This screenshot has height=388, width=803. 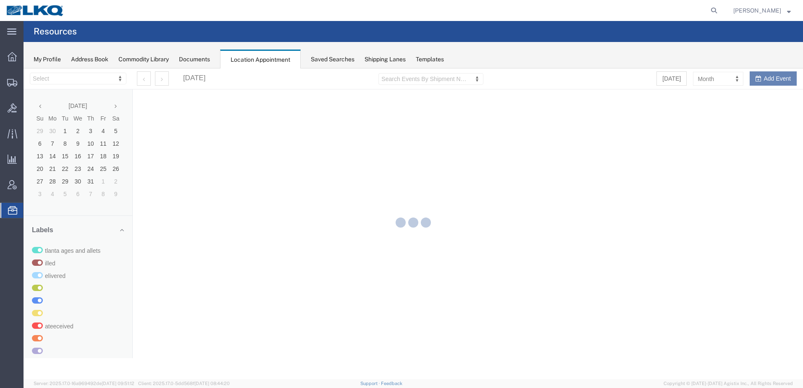 I want to click on div: Commodity Library, so click(x=144, y=59).